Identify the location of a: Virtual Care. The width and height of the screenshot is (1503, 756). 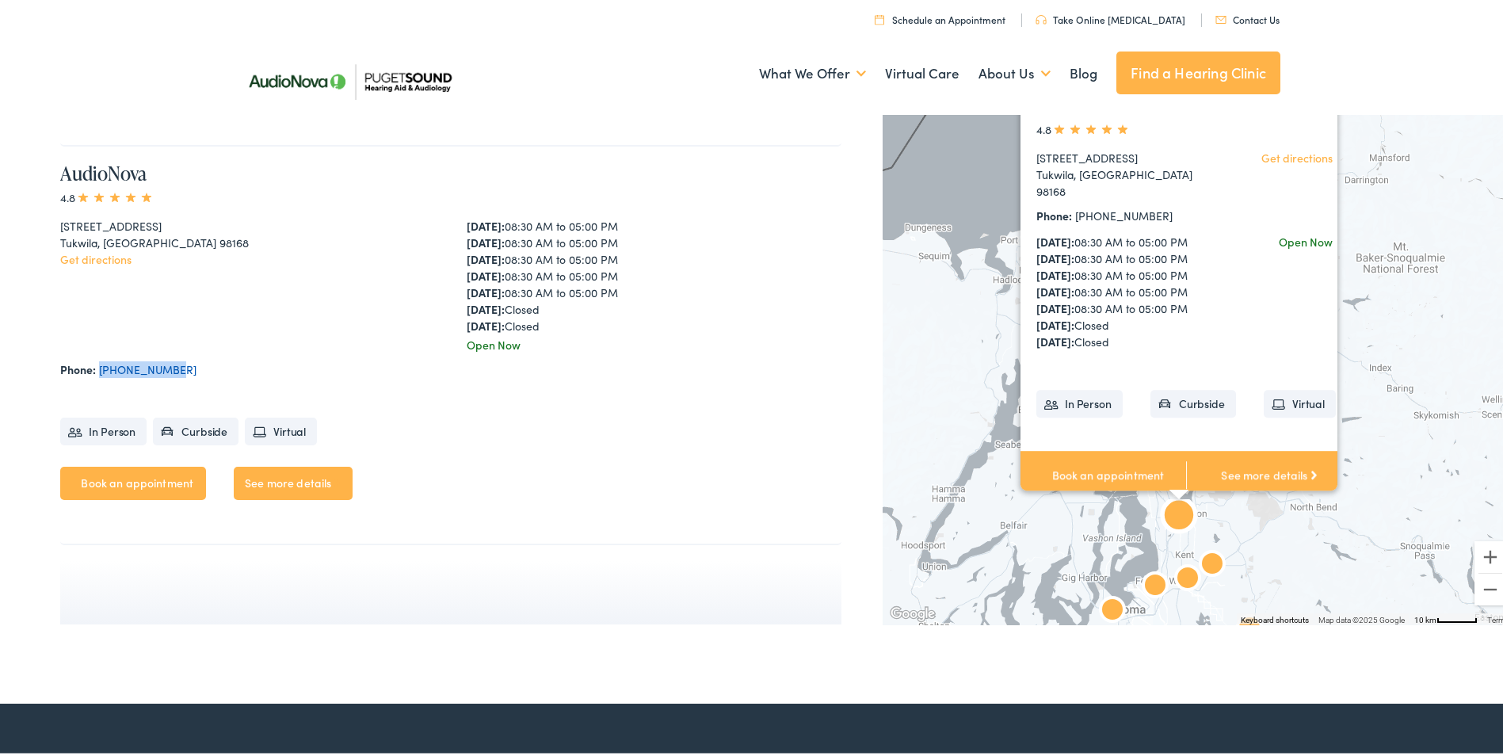
(922, 71).